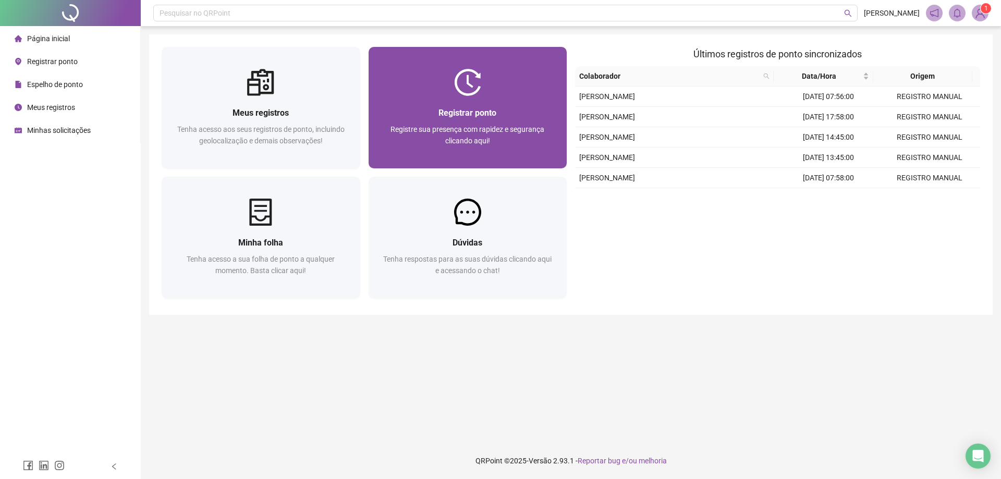 The width and height of the screenshot is (1001, 479). I want to click on span: notification, so click(934, 13).